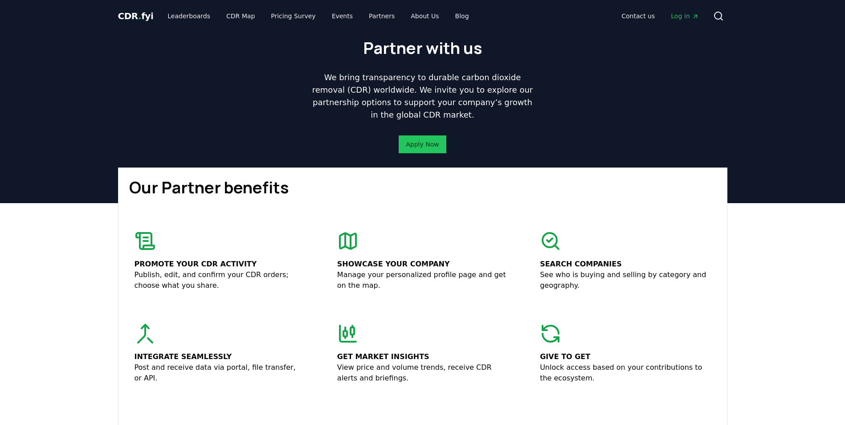  I want to click on span: Log in, so click(684, 16).